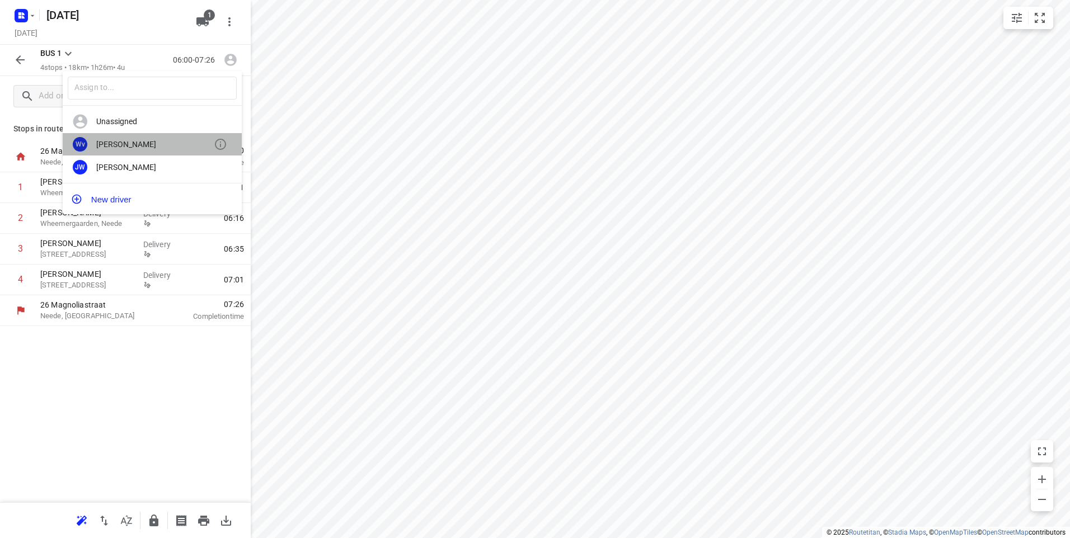 The image size is (1070, 538). Describe the element at coordinates (152, 199) in the screenshot. I see `button: New driver` at that location.